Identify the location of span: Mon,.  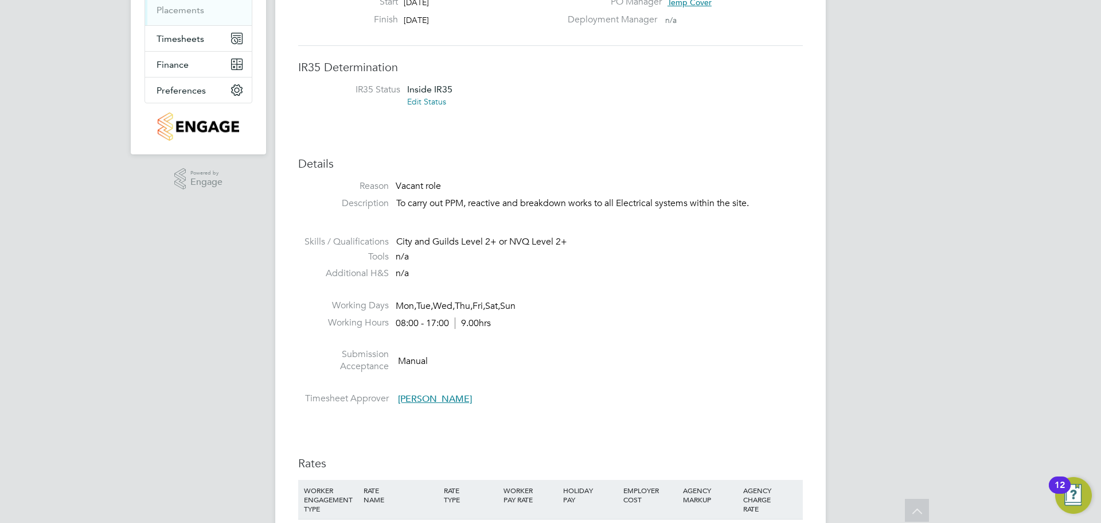
(406, 306).